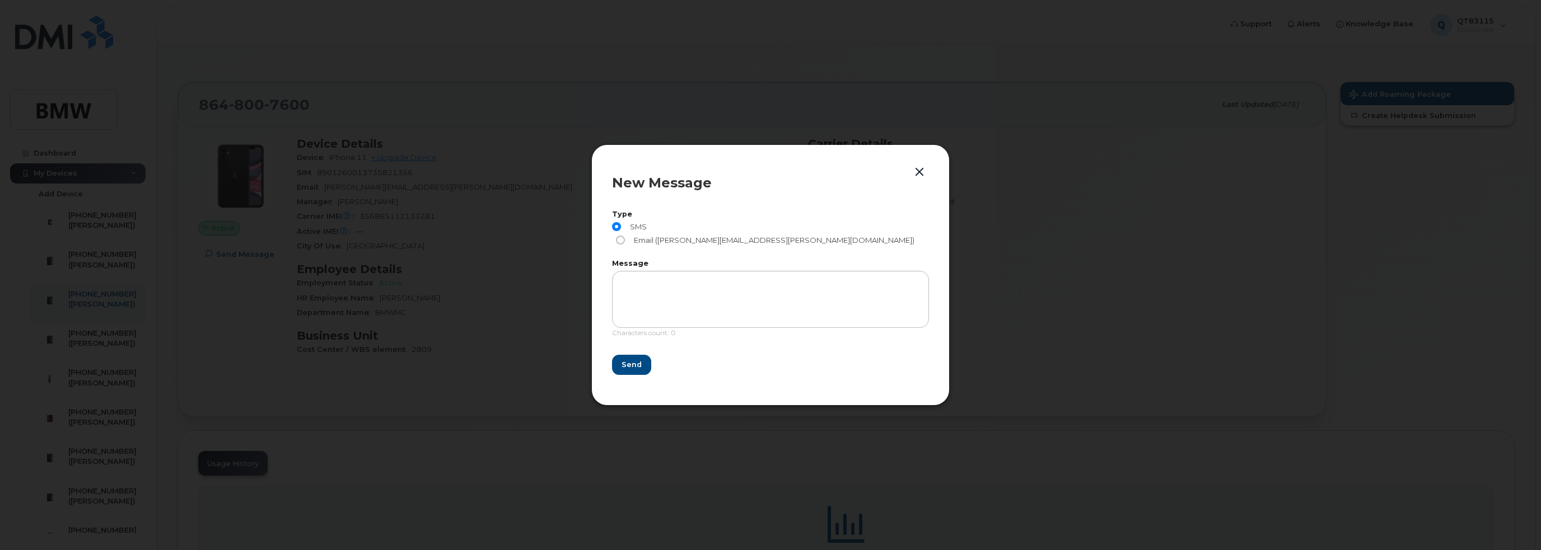 The height and width of the screenshot is (550, 1541). I want to click on label: Type, so click(771, 214).